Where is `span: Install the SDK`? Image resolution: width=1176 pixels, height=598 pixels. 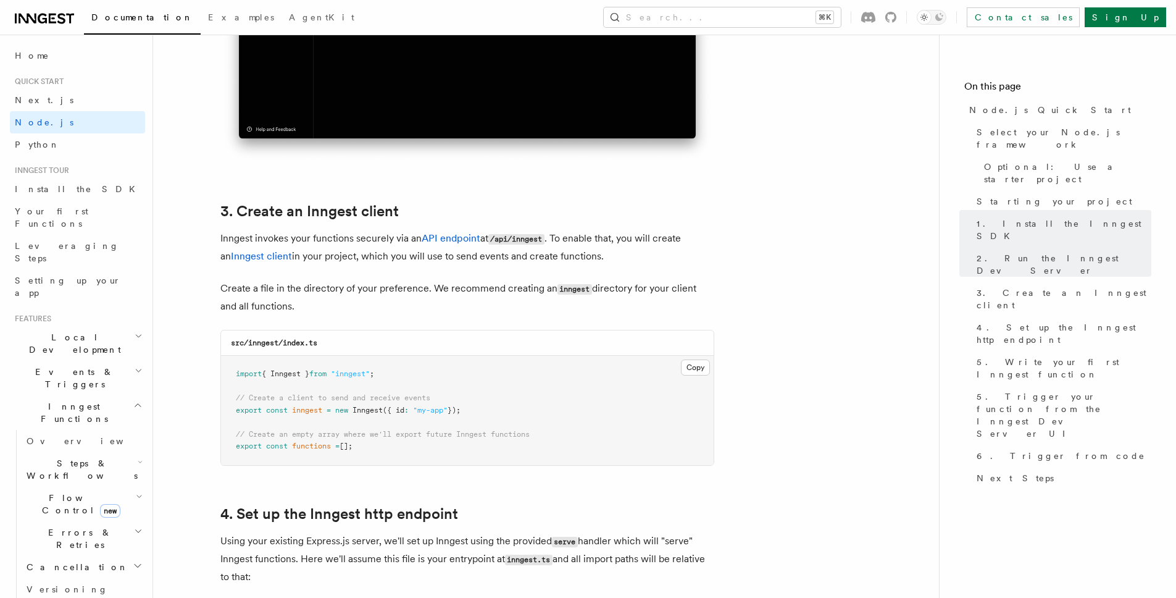
span: Install the SDK is located at coordinates (78, 189).